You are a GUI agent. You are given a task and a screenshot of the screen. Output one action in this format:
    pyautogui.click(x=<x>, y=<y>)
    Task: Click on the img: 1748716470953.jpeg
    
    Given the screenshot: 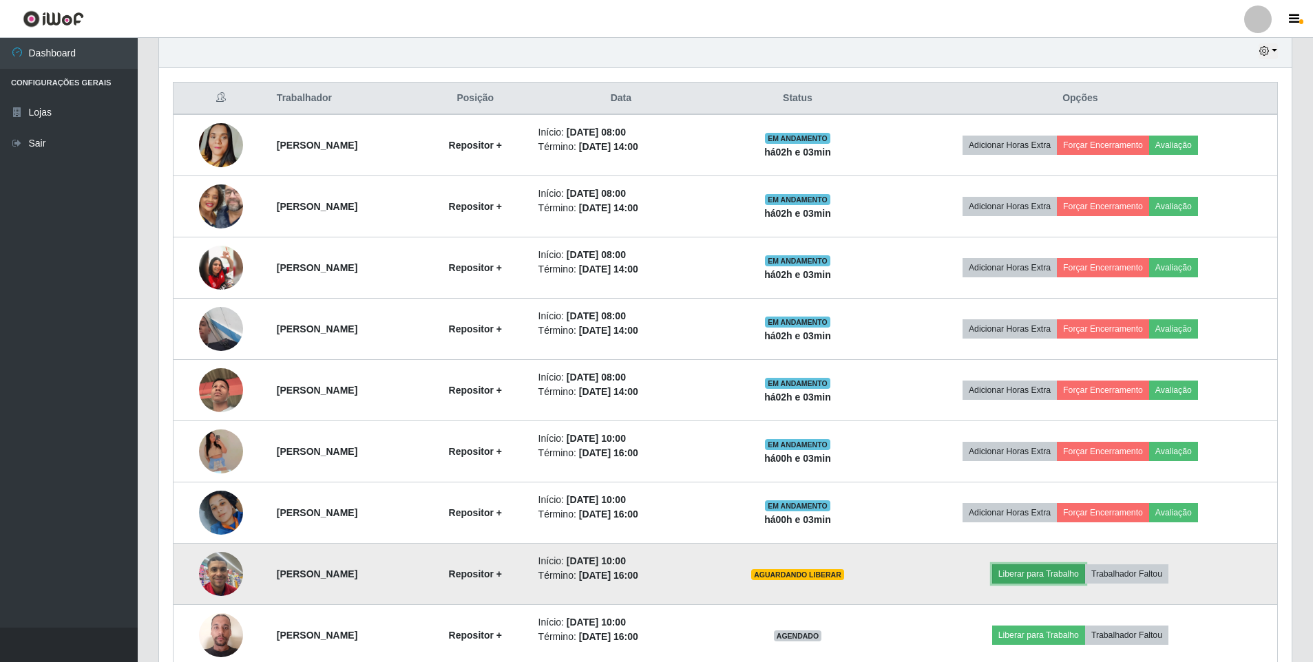 What is the action you would take?
    pyautogui.click(x=221, y=207)
    